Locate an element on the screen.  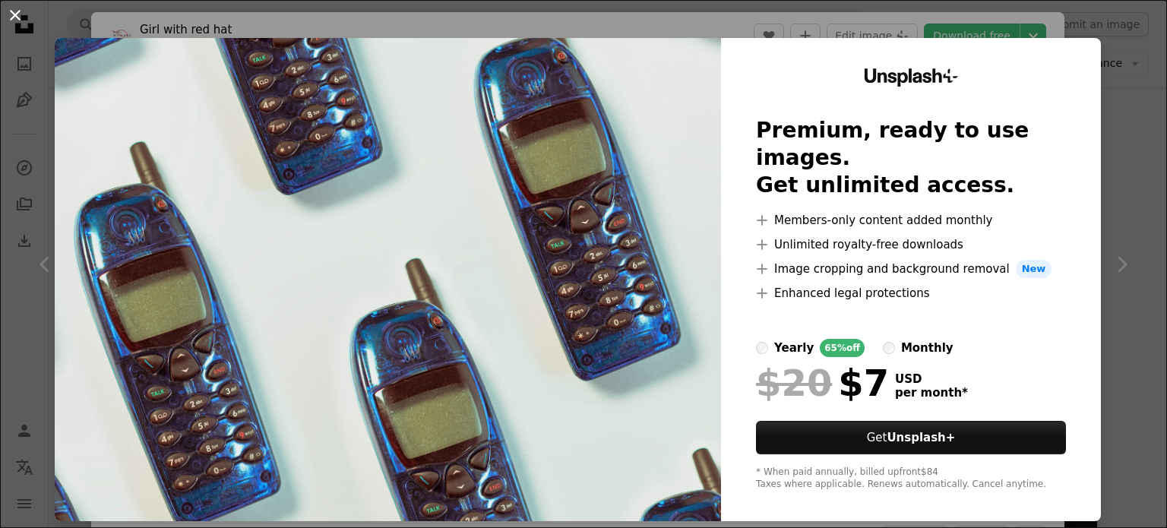
strong: Unsplash+ is located at coordinates (921, 438).